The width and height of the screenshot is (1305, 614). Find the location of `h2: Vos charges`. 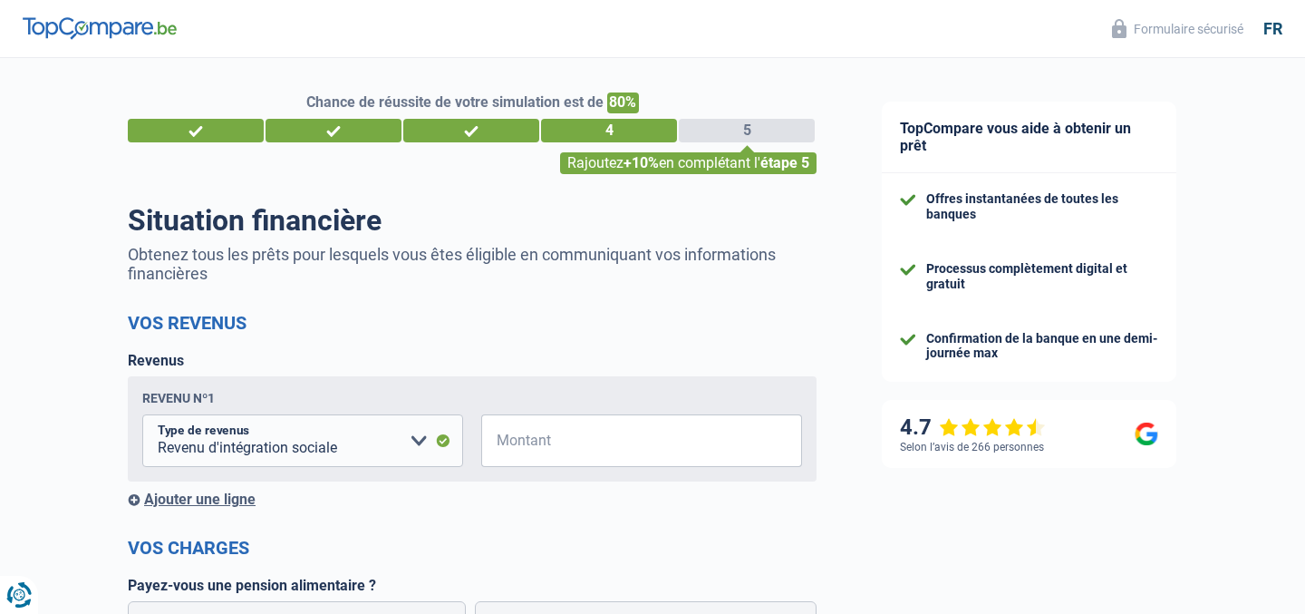

h2: Vos charges is located at coordinates (472, 547).